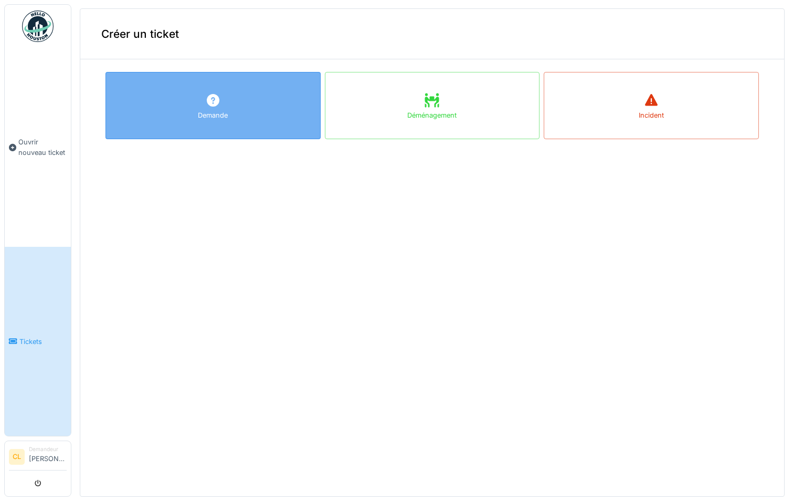 This screenshot has width=793, height=501. What do you see at coordinates (38, 341) in the screenshot?
I see `a: Tickets` at bounding box center [38, 341].